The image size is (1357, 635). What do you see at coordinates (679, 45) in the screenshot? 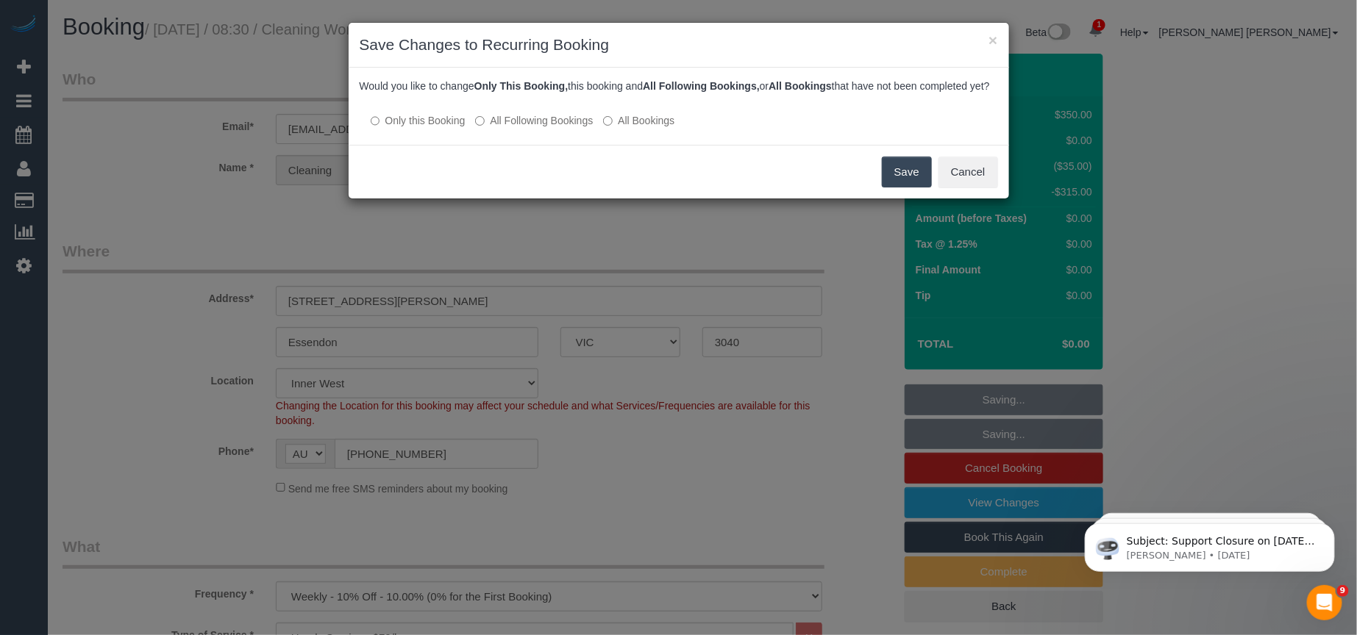
I see `h3: Save Changes to Recurring Booking` at bounding box center [679, 45].